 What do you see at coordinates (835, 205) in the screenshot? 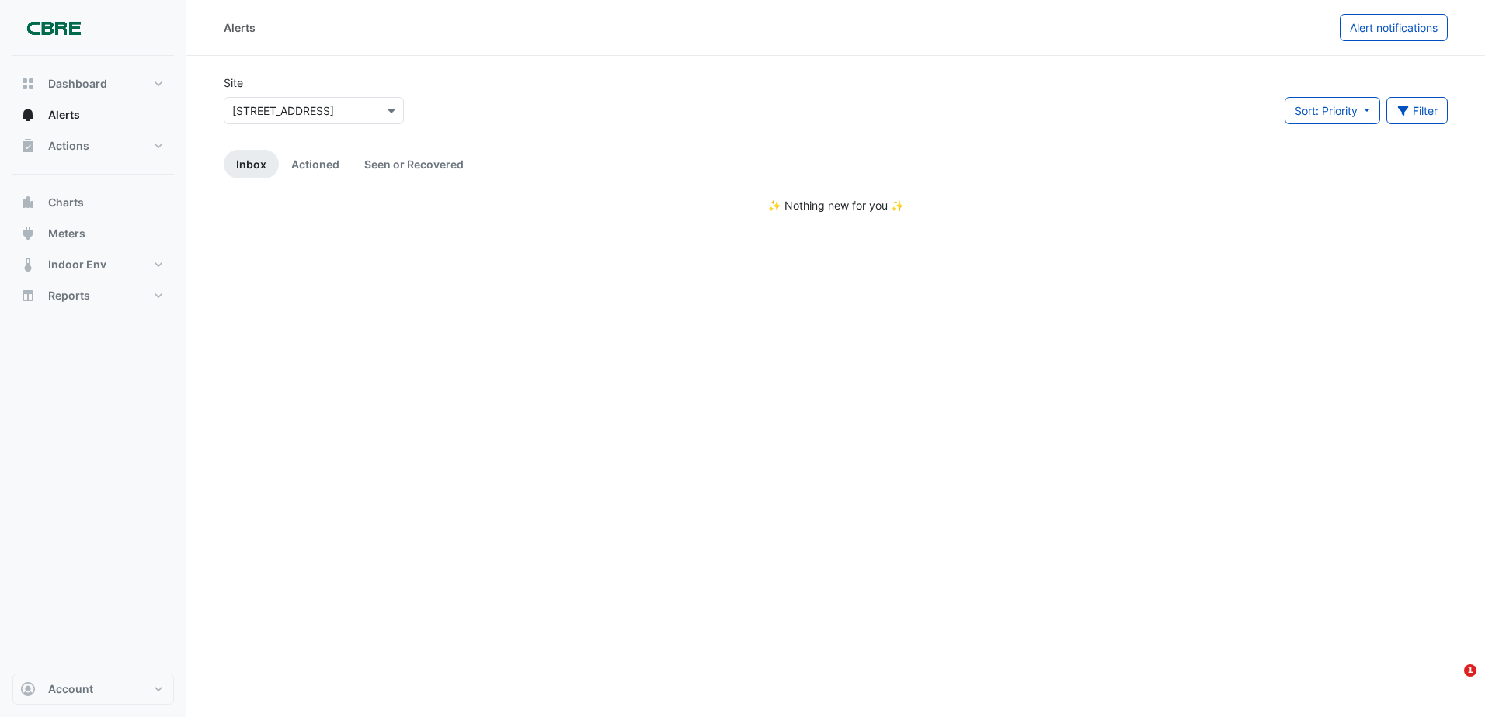
I see `div: ✨ Nothing new for you ✨` at bounding box center [835, 205].